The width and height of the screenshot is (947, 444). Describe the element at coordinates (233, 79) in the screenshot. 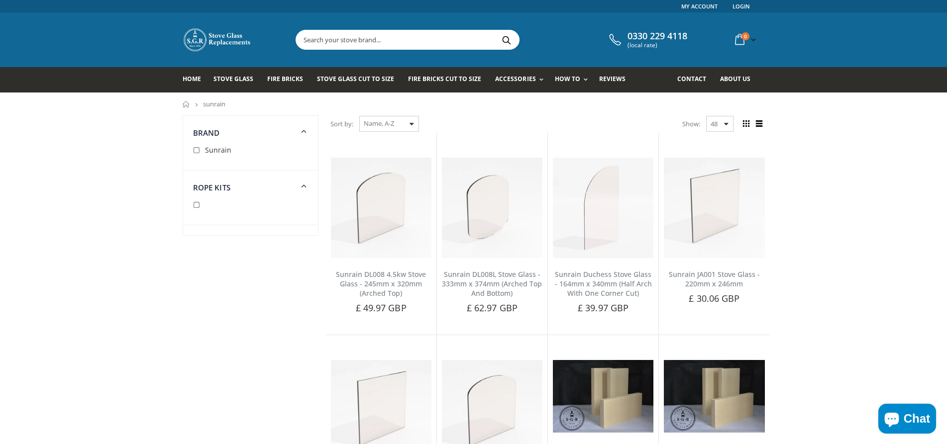

I see `span: Stove Glass` at that location.